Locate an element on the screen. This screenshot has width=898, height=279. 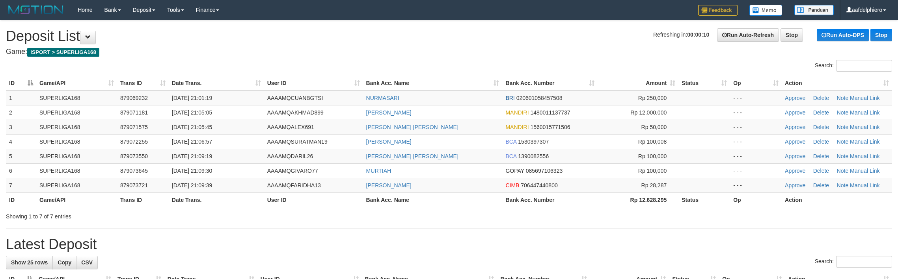
span: Copy 1480011137737 to clipboard is located at coordinates (550, 113).